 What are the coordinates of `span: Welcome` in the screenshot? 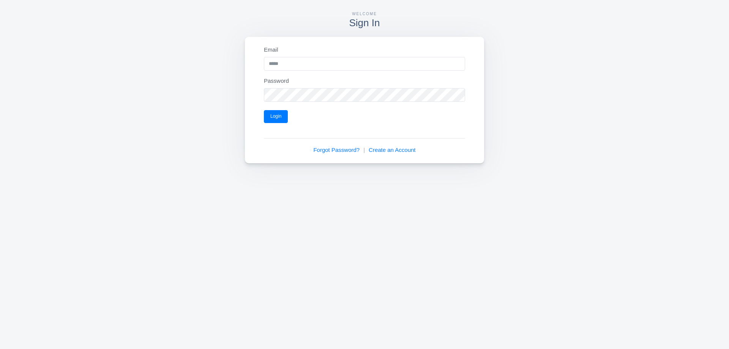 It's located at (364, 14).